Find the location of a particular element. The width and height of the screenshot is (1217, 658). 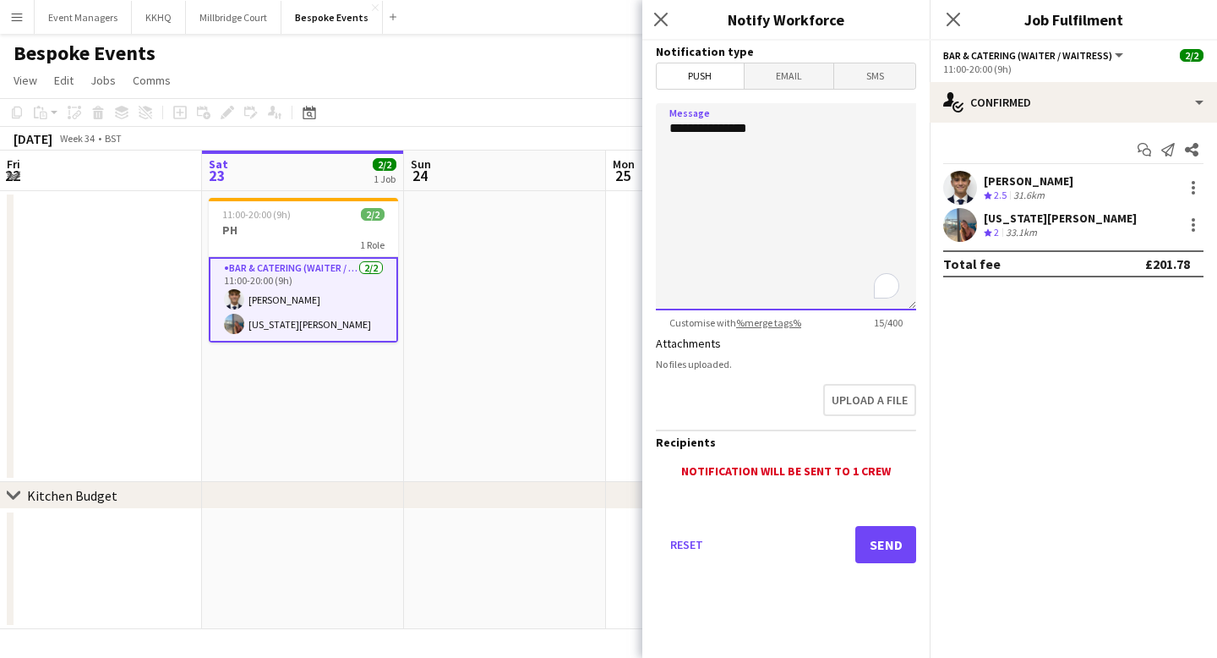

div: 33.1km is located at coordinates (1021, 233).